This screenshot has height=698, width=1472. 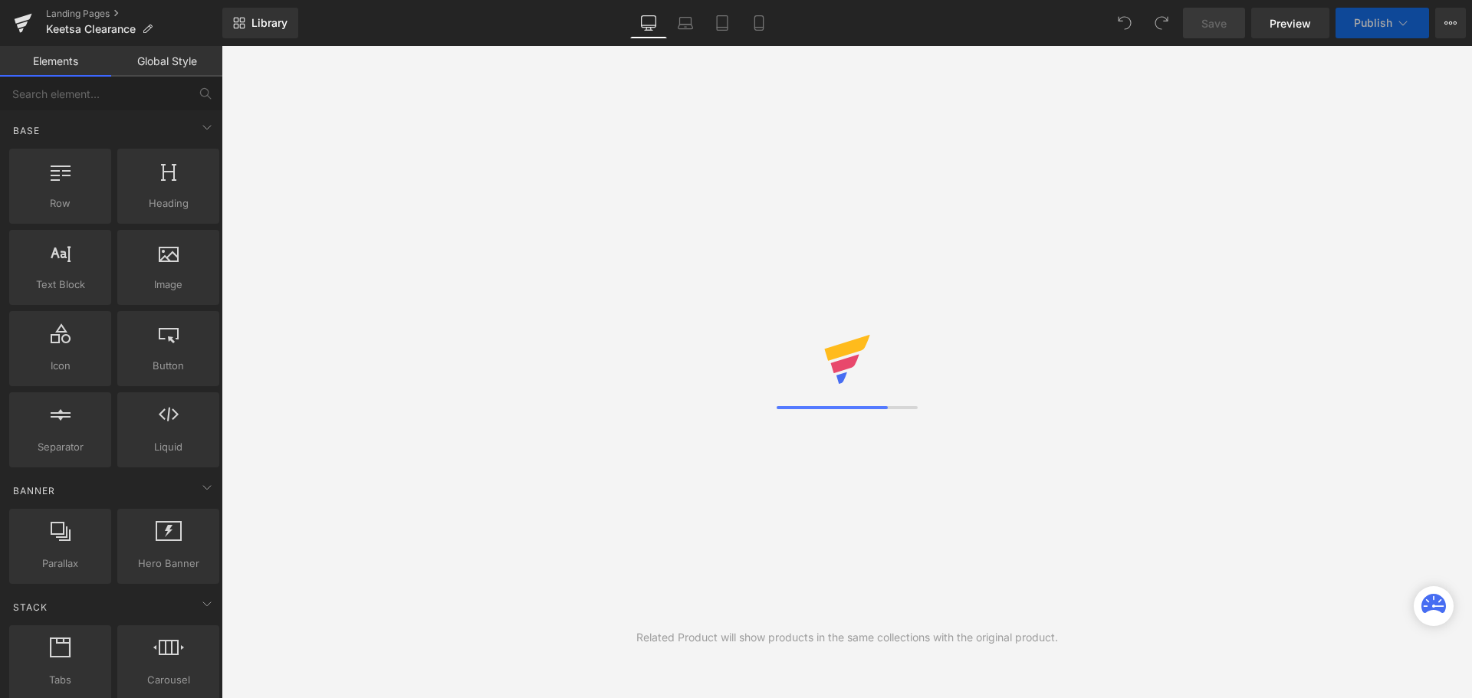 I want to click on button: Publish, so click(x=1382, y=23).